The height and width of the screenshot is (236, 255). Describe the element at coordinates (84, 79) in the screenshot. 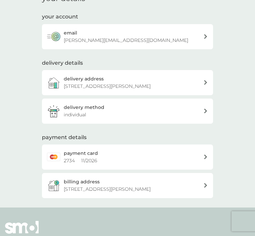

I see `h3: delivery address` at that location.